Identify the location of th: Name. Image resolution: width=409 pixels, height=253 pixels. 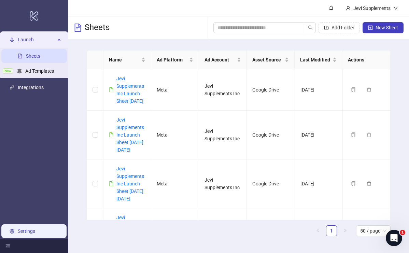
(127, 60).